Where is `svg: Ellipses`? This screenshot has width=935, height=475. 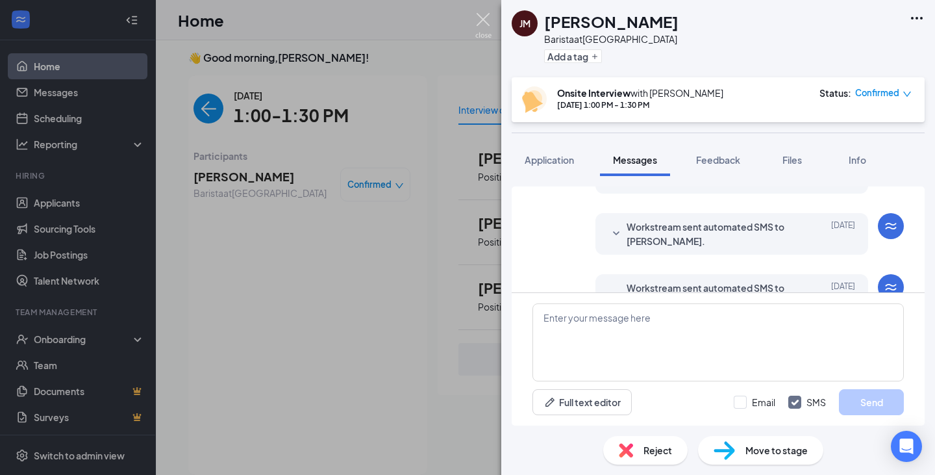 svg: Ellipses is located at coordinates (917, 18).